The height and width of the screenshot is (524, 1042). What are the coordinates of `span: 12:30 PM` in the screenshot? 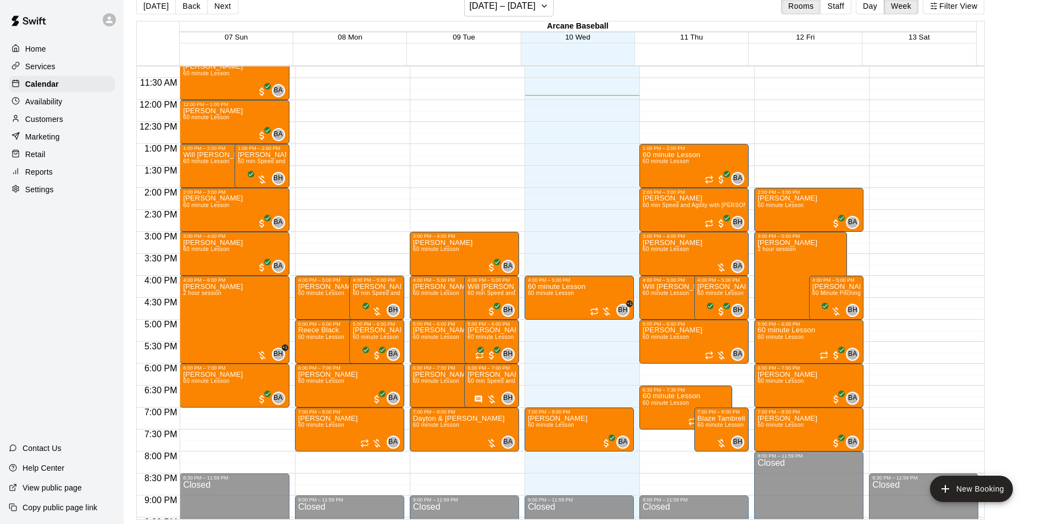 It's located at (158, 126).